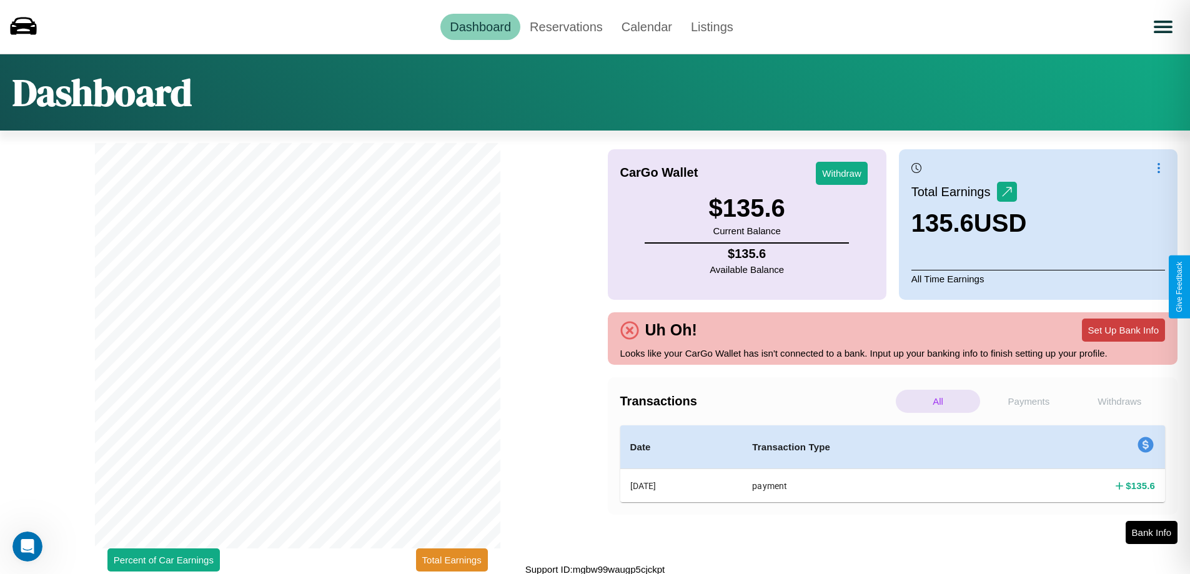 The image size is (1190, 574). I want to click on button: Percent of Car Earnings, so click(164, 560).